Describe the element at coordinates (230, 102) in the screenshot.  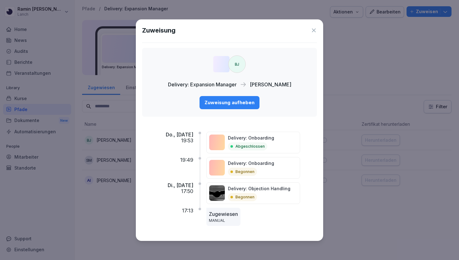
I see `div: Zuweisung aufheben` at that location.